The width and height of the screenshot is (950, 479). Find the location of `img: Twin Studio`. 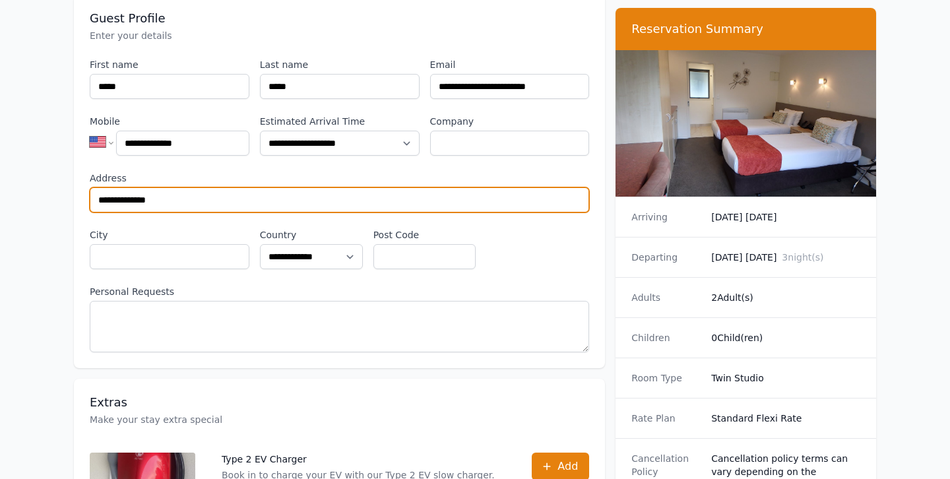

img: Twin Studio is located at coordinates (745, 123).